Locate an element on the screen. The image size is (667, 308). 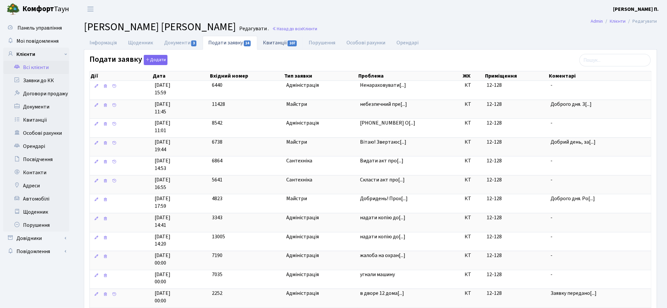
a: Клієнти is located at coordinates (618, 21).